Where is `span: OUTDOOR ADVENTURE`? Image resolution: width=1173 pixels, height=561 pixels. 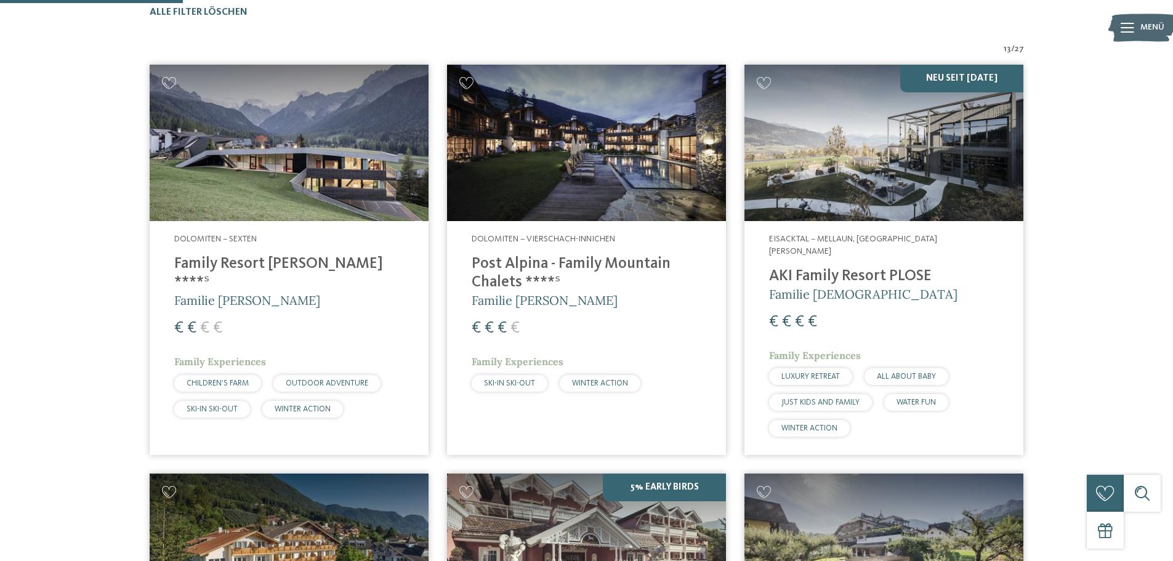 span: OUTDOOR ADVENTURE is located at coordinates (327, 383).